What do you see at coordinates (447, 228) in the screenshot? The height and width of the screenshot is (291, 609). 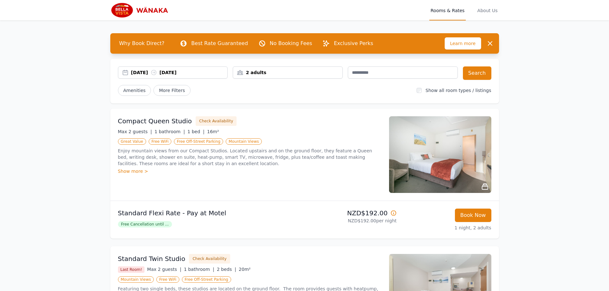 I see `p: 1 night, 2 adults` at bounding box center [447, 228].